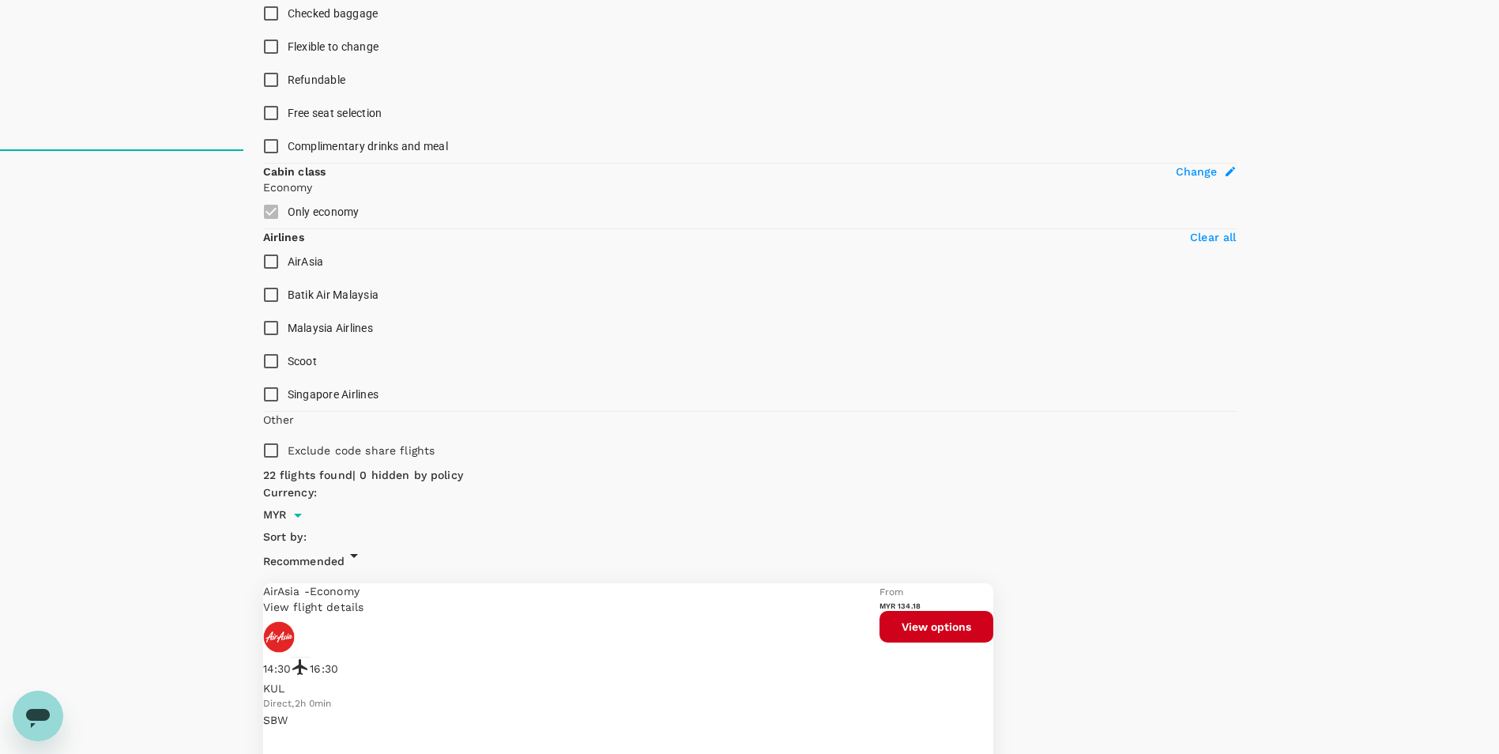 The height and width of the screenshot is (754, 1499). I want to click on p: Economy, so click(750, 187).